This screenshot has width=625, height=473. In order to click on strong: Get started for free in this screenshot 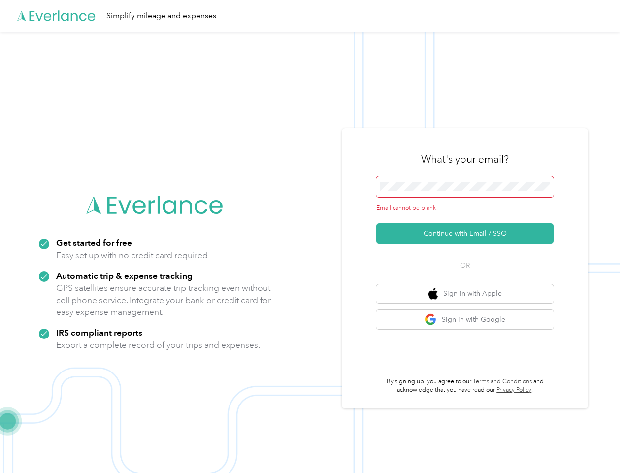, I will do `click(94, 243)`.